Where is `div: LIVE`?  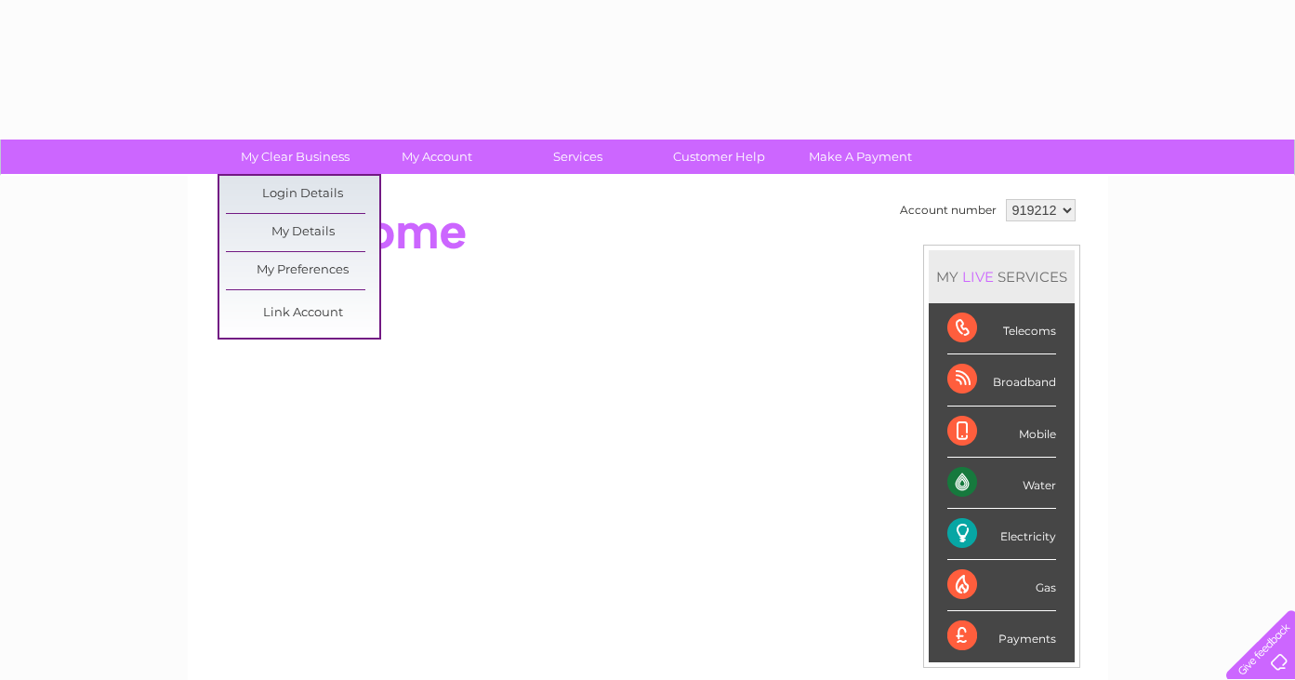 div: LIVE is located at coordinates (978, 276).